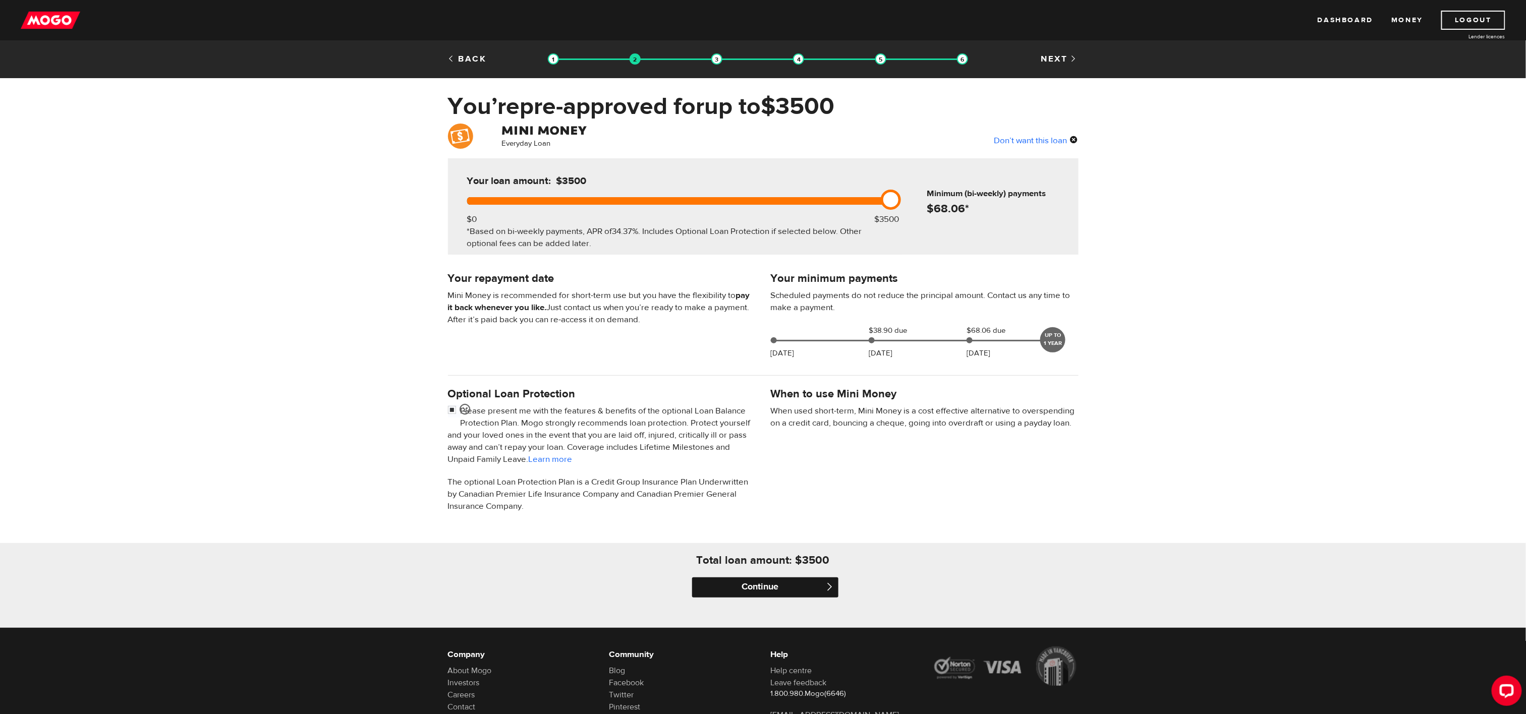 Image resolution: width=1526 pixels, height=714 pixels. I want to click on span: 34.37%, so click(625, 232).